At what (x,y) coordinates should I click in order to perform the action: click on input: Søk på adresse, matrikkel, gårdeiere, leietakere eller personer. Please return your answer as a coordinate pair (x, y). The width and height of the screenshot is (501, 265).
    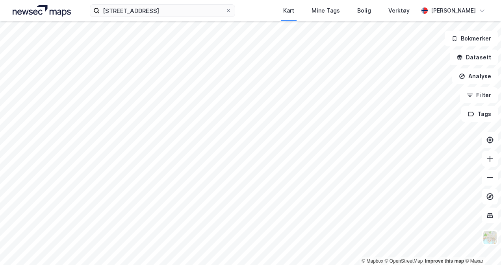
    Looking at the image, I should click on (162, 11).